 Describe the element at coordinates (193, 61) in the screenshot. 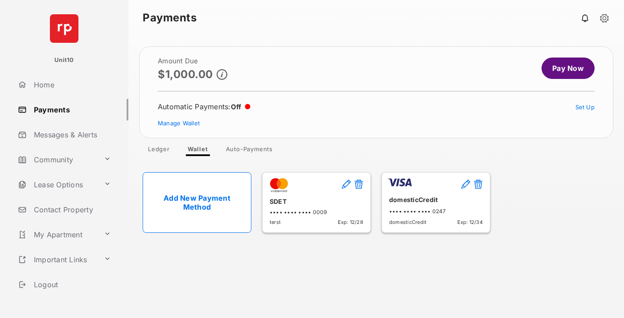

I see `h2: Amount Due` at that location.